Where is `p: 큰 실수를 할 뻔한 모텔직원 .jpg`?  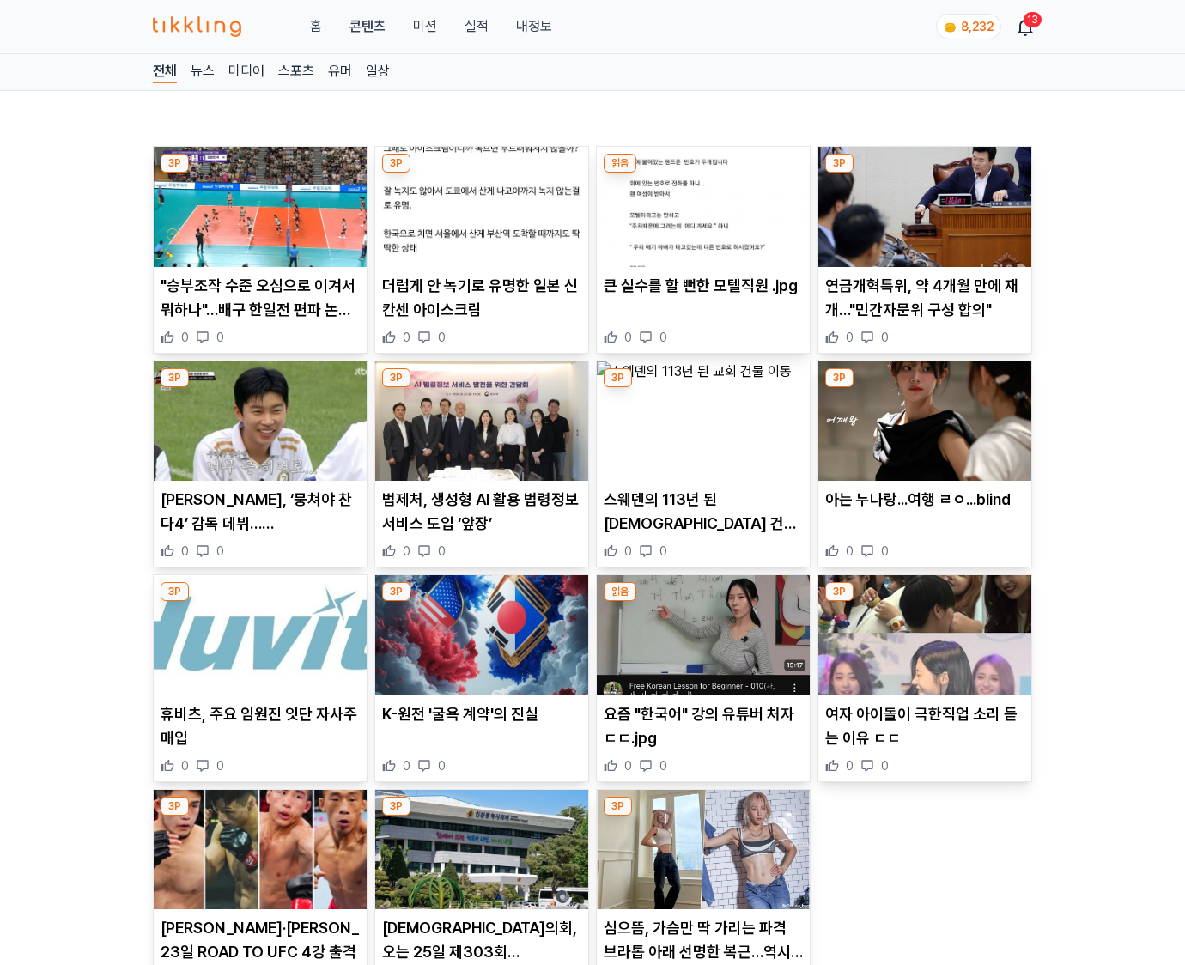
p: 큰 실수를 할 뻔한 모텔직원 .jpg is located at coordinates (703, 286).